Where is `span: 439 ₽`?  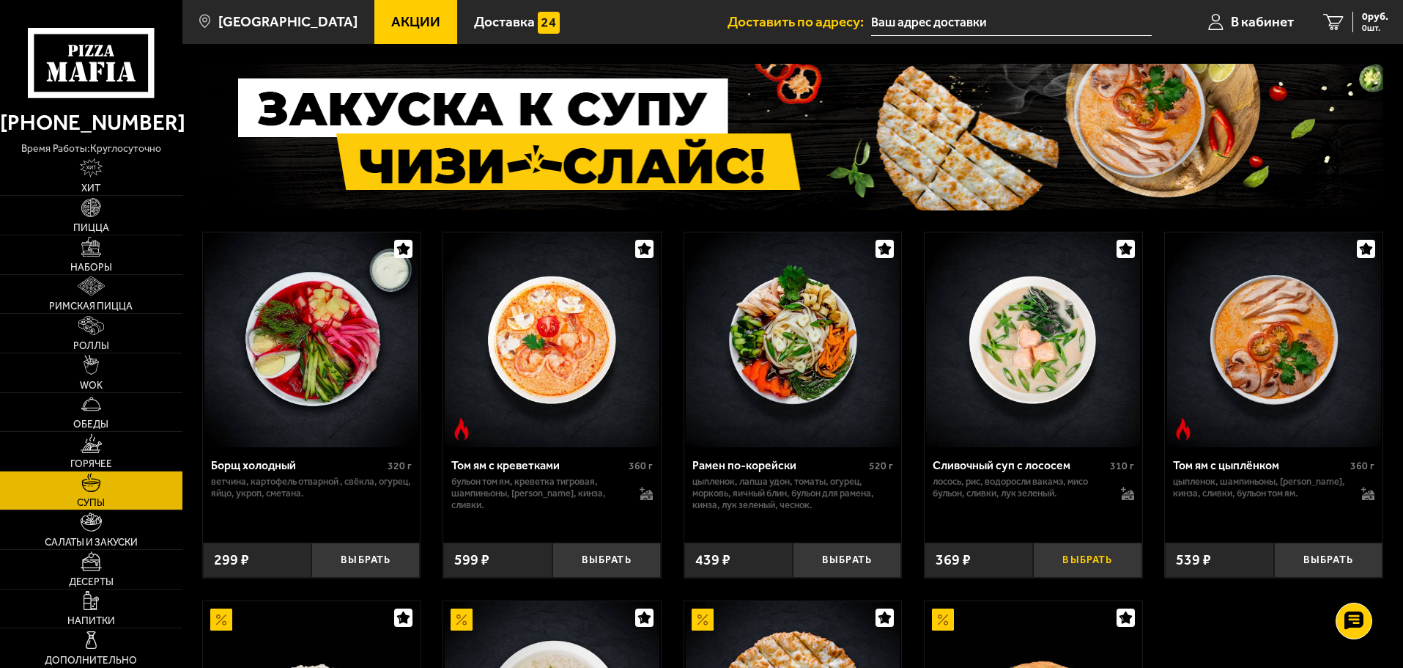 span: 439 ₽ is located at coordinates (713, 560).